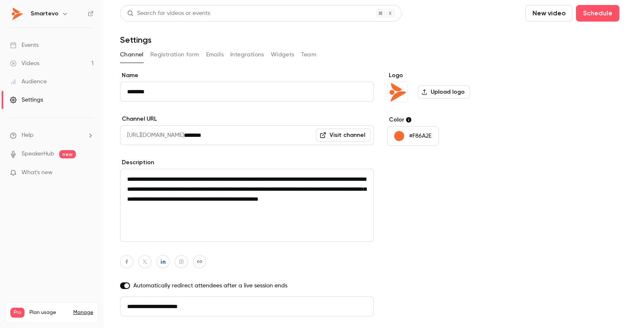 The image size is (636, 328). I want to click on button: Emails, so click(215, 55).